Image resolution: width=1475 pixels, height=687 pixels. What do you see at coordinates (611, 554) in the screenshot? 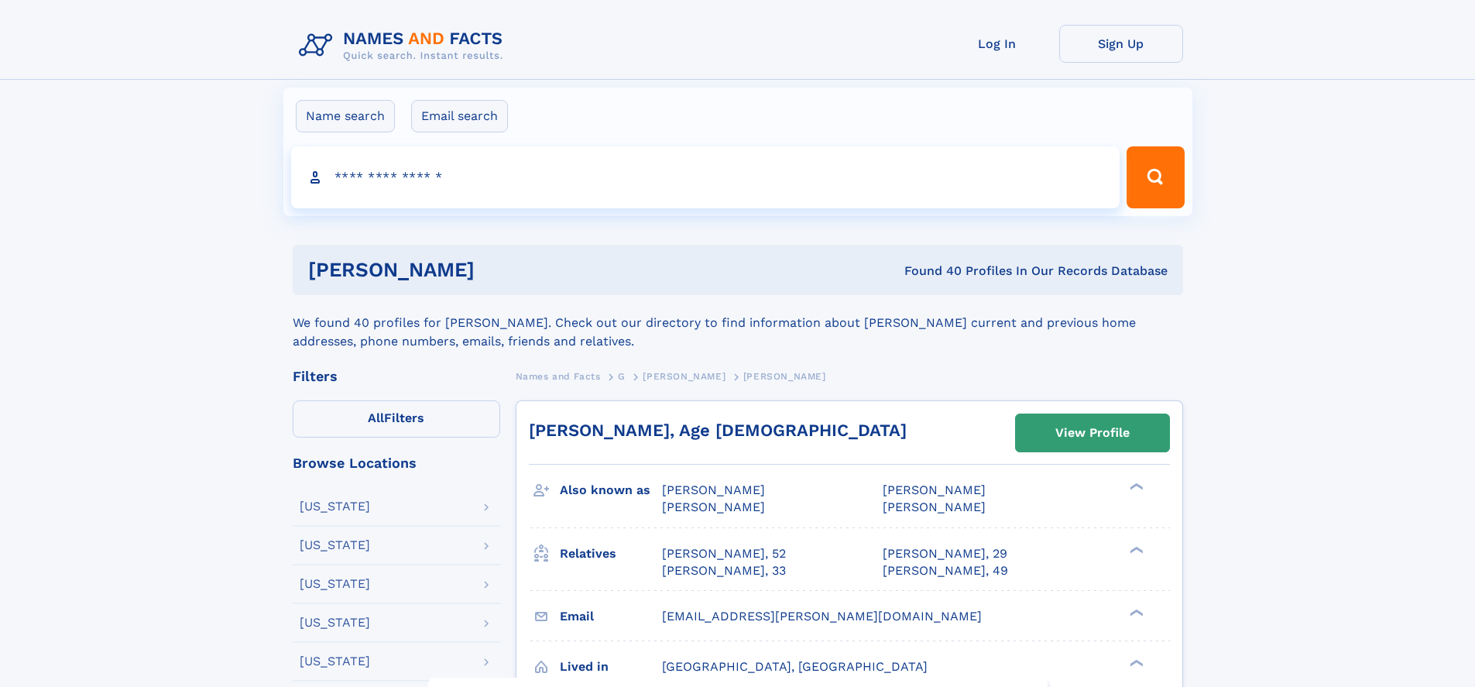
I see `h3: Relatives` at bounding box center [611, 554].